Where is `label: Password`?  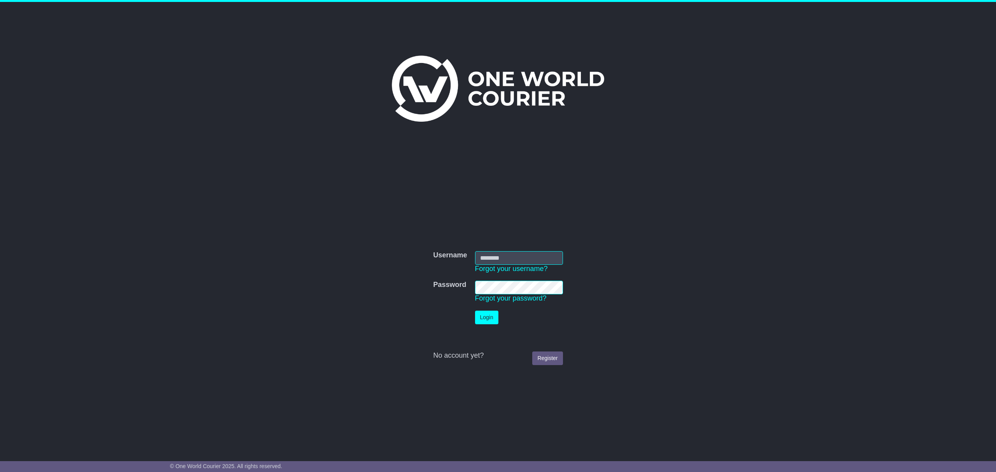 label: Password is located at coordinates (449, 285).